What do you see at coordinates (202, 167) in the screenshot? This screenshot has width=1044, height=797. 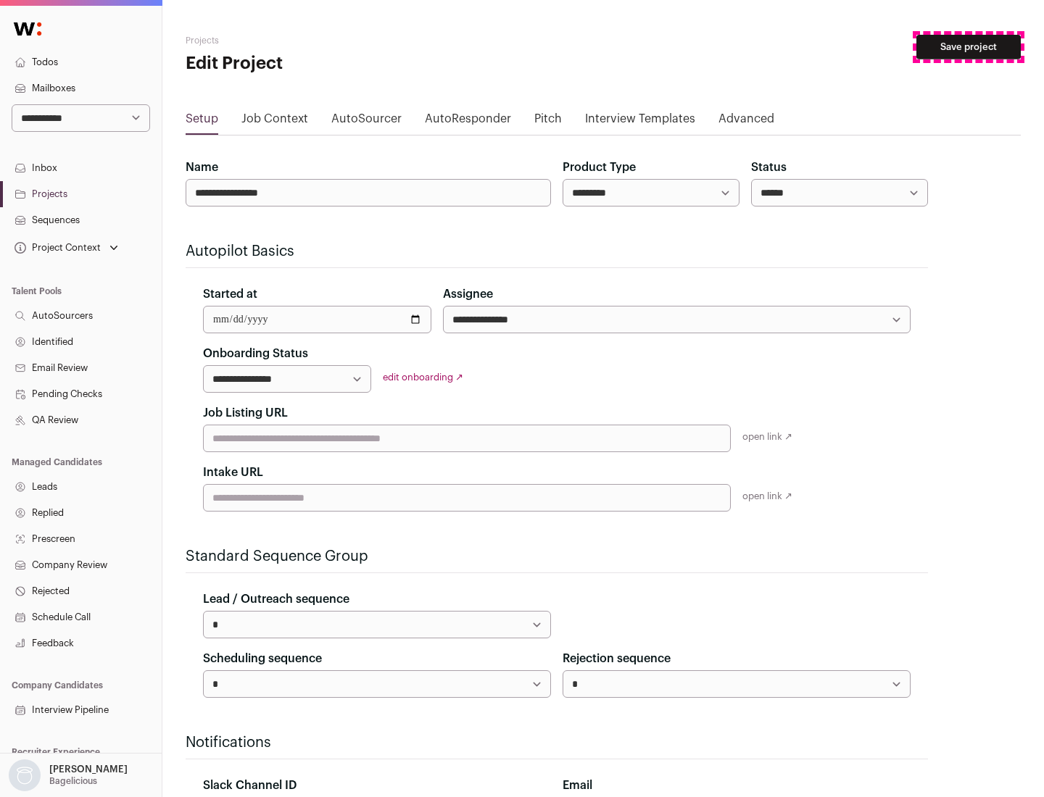 I see `label: Name` at bounding box center [202, 167].